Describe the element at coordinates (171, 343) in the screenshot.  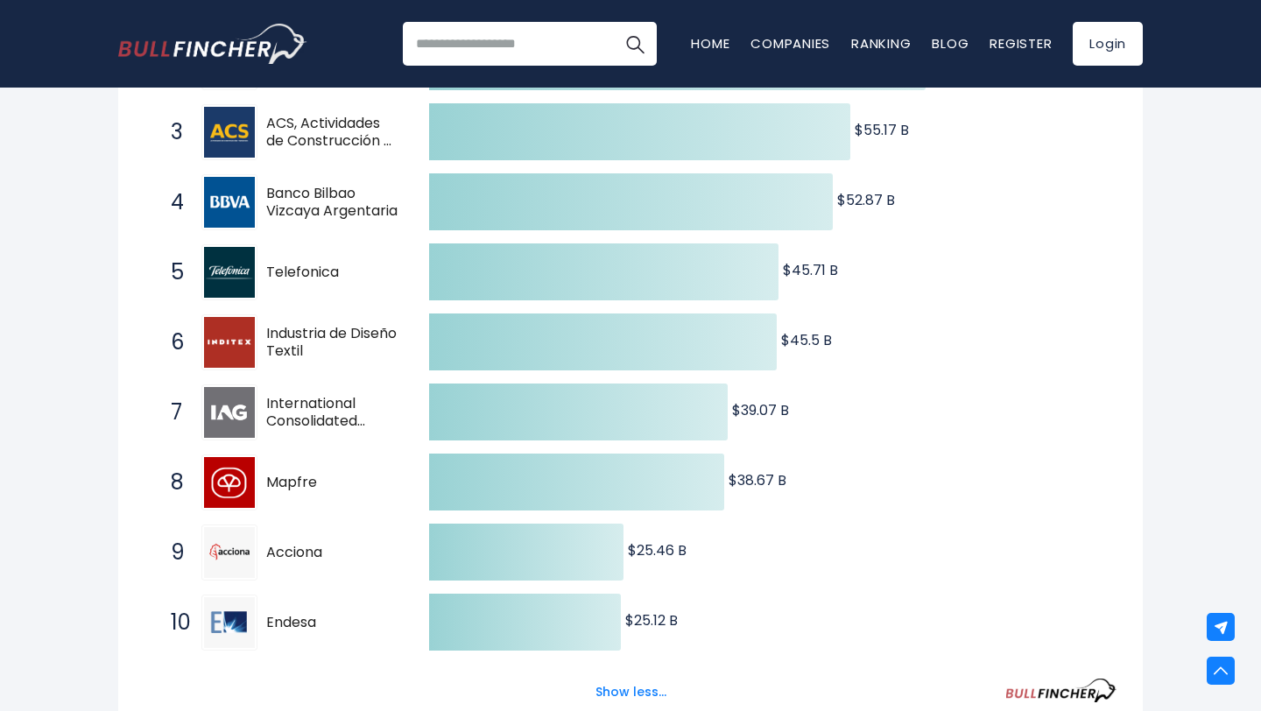
I see `span: 6` at that location.